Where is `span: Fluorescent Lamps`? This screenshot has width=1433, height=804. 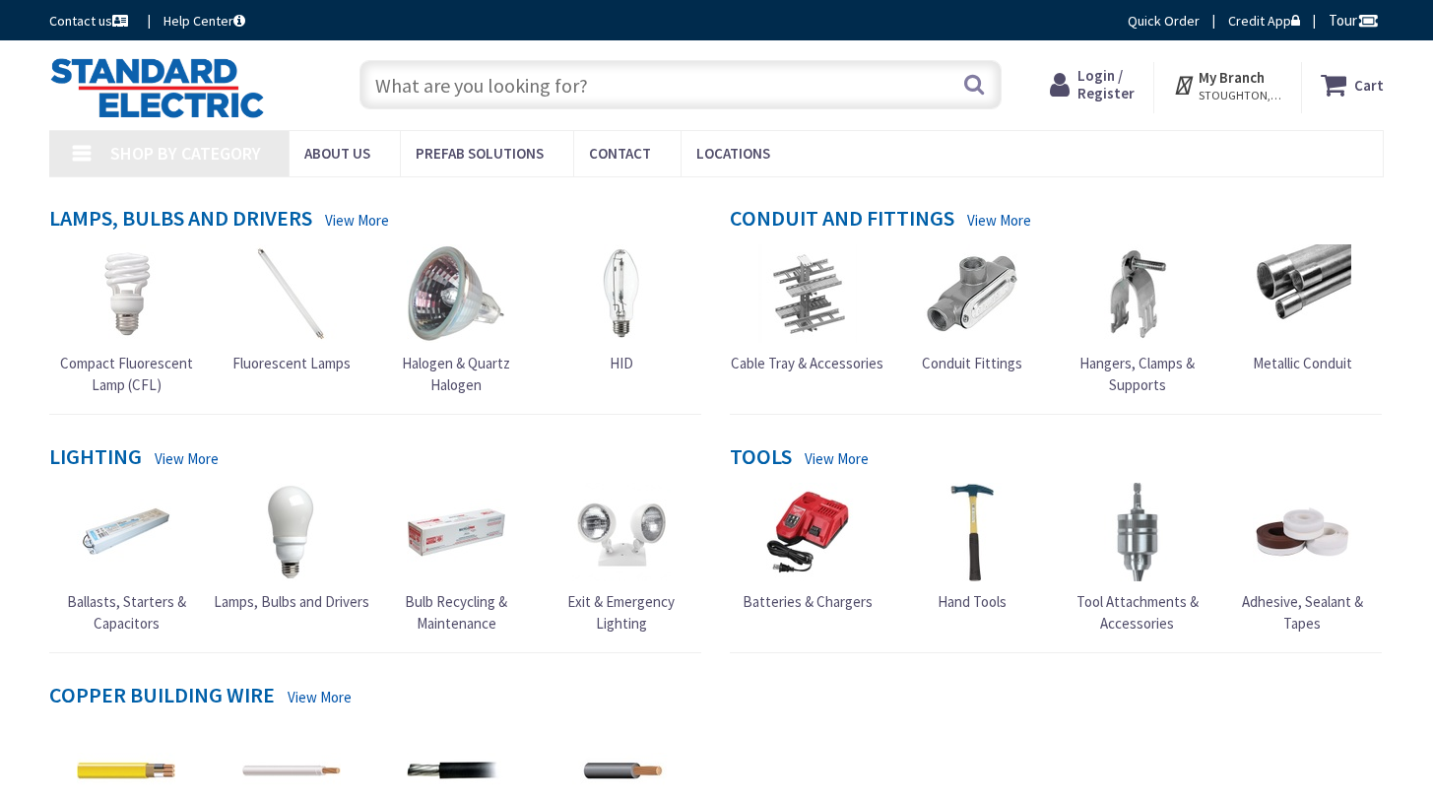
span: Fluorescent Lamps is located at coordinates (292, 362).